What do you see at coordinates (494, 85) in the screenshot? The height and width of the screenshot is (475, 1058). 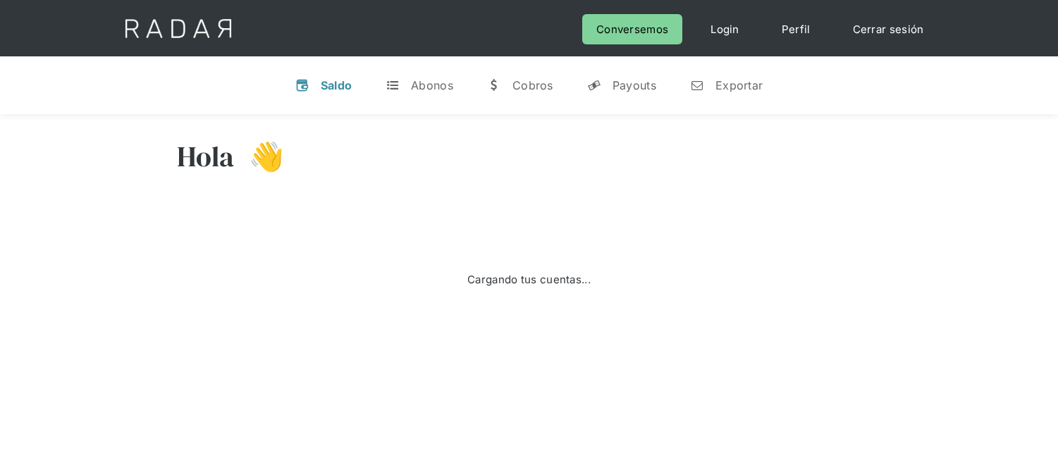 I see `div: w` at bounding box center [494, 85].